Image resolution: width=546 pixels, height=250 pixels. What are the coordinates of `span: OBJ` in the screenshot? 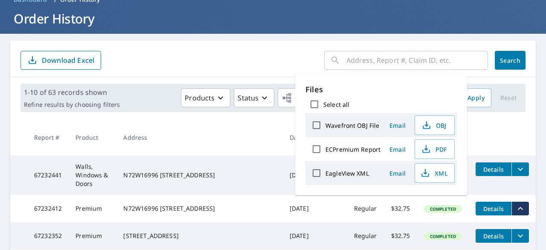 It's located at (434, 125).